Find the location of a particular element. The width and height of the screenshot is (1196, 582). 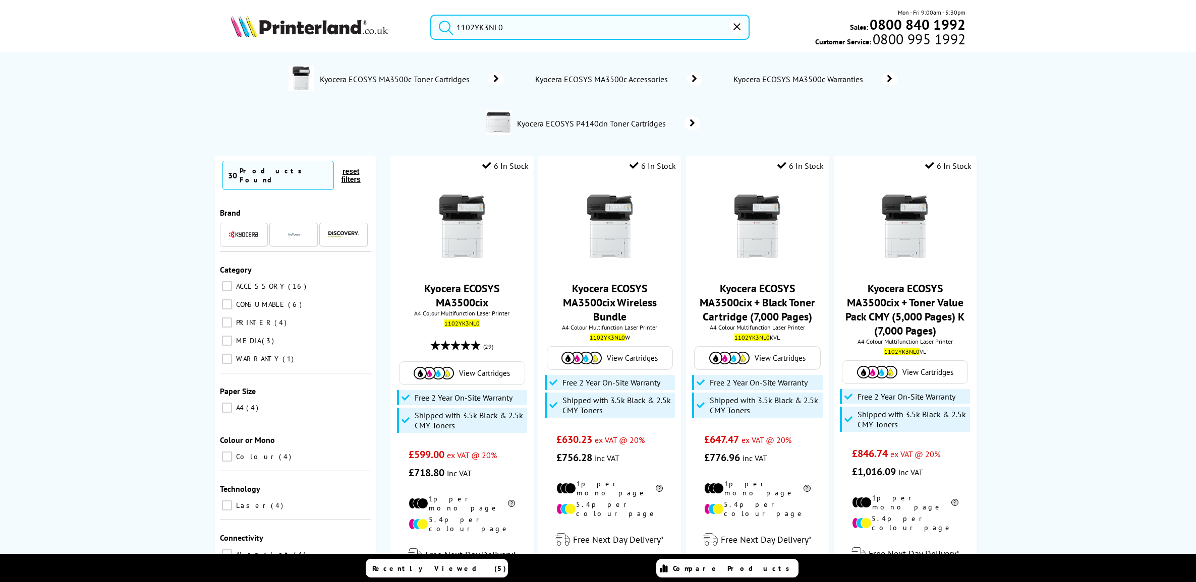

span: Airprint is located at coordinates (263, 555).